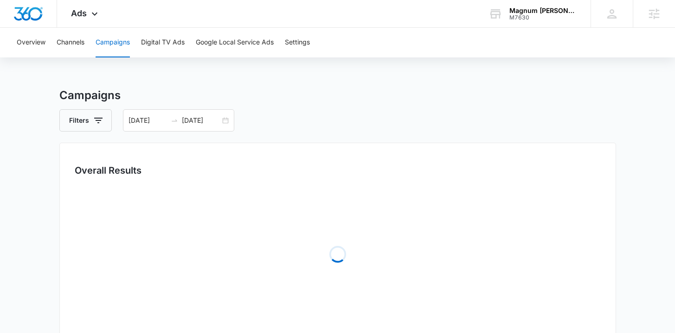 The width and height of the screenshot is (675, 333). Describe the element at coordinates (174, 121) in the screenshot. I see `span: to` at that location.